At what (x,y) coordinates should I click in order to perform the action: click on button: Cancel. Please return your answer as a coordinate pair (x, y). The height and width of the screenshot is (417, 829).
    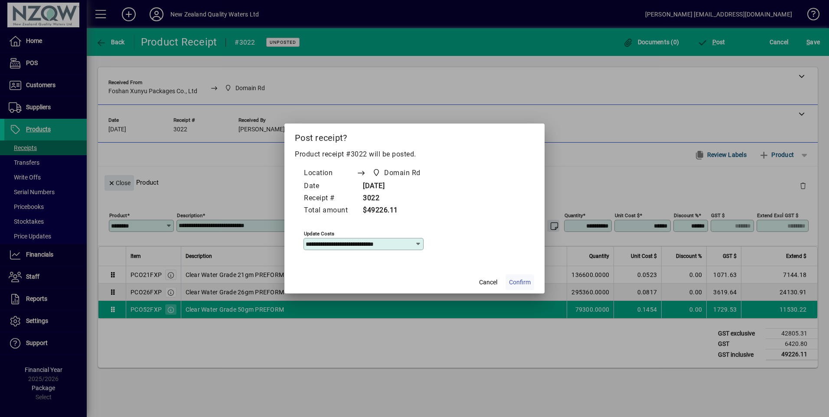
    Looking at the image, I should click on (488, 282).